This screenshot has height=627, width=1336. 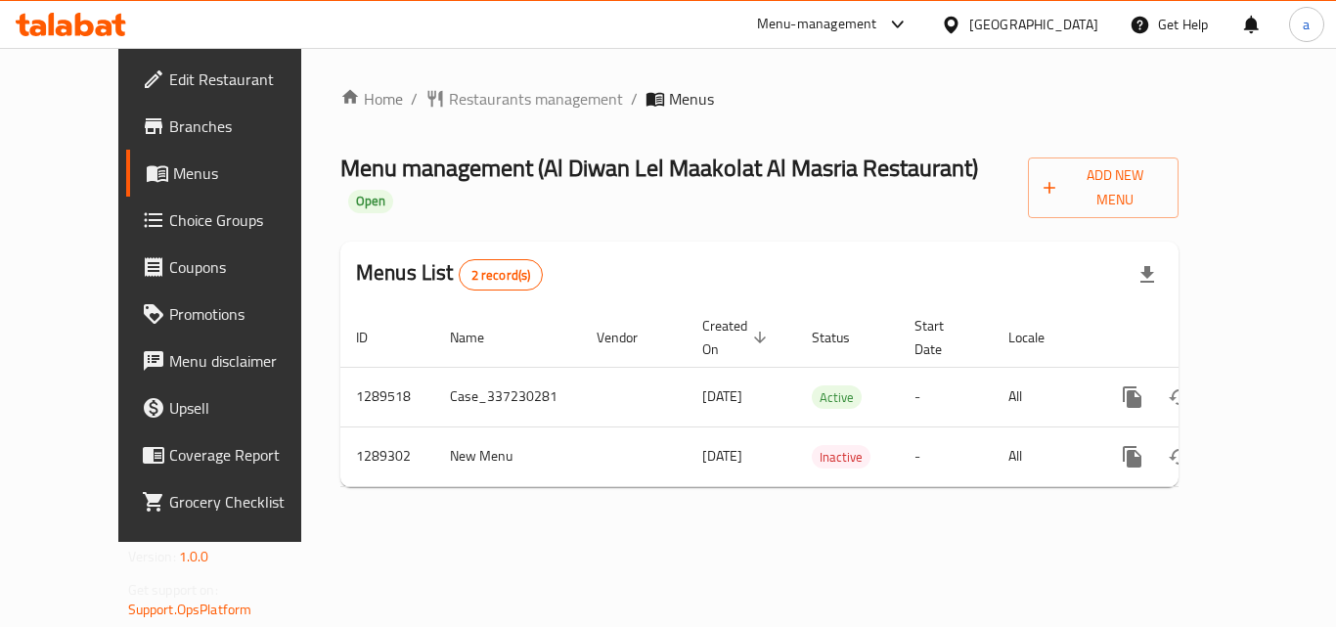 I want to click on button: Add New Menu, so click(x=1103, y=188).